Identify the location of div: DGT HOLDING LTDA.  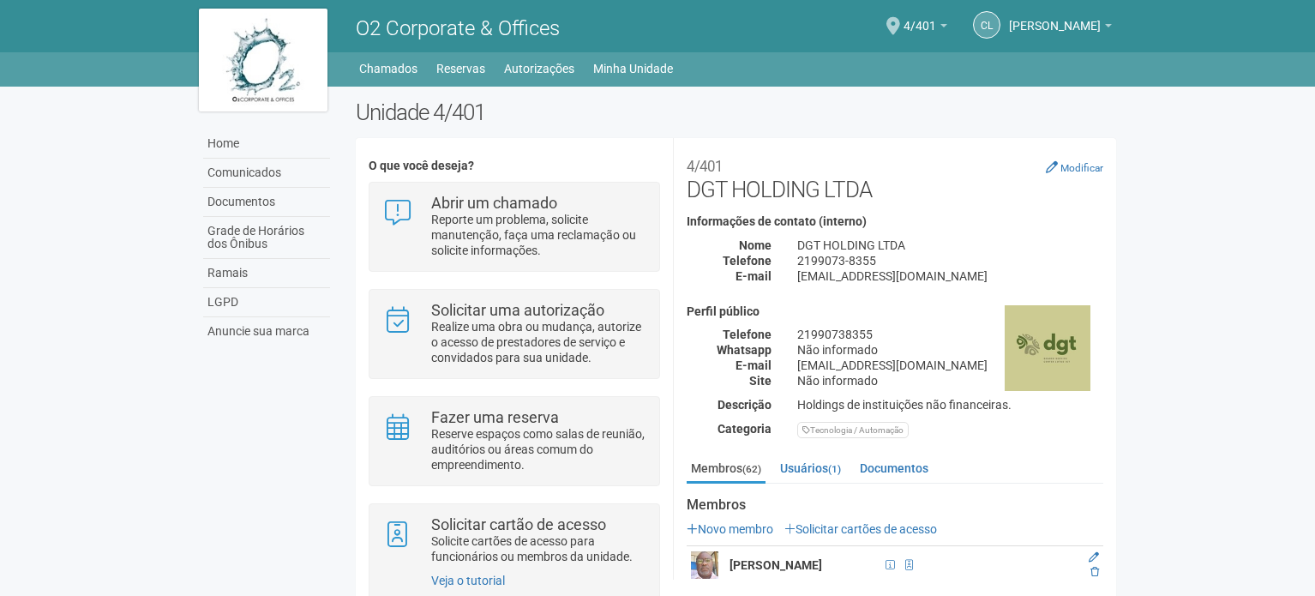
(950, 245).